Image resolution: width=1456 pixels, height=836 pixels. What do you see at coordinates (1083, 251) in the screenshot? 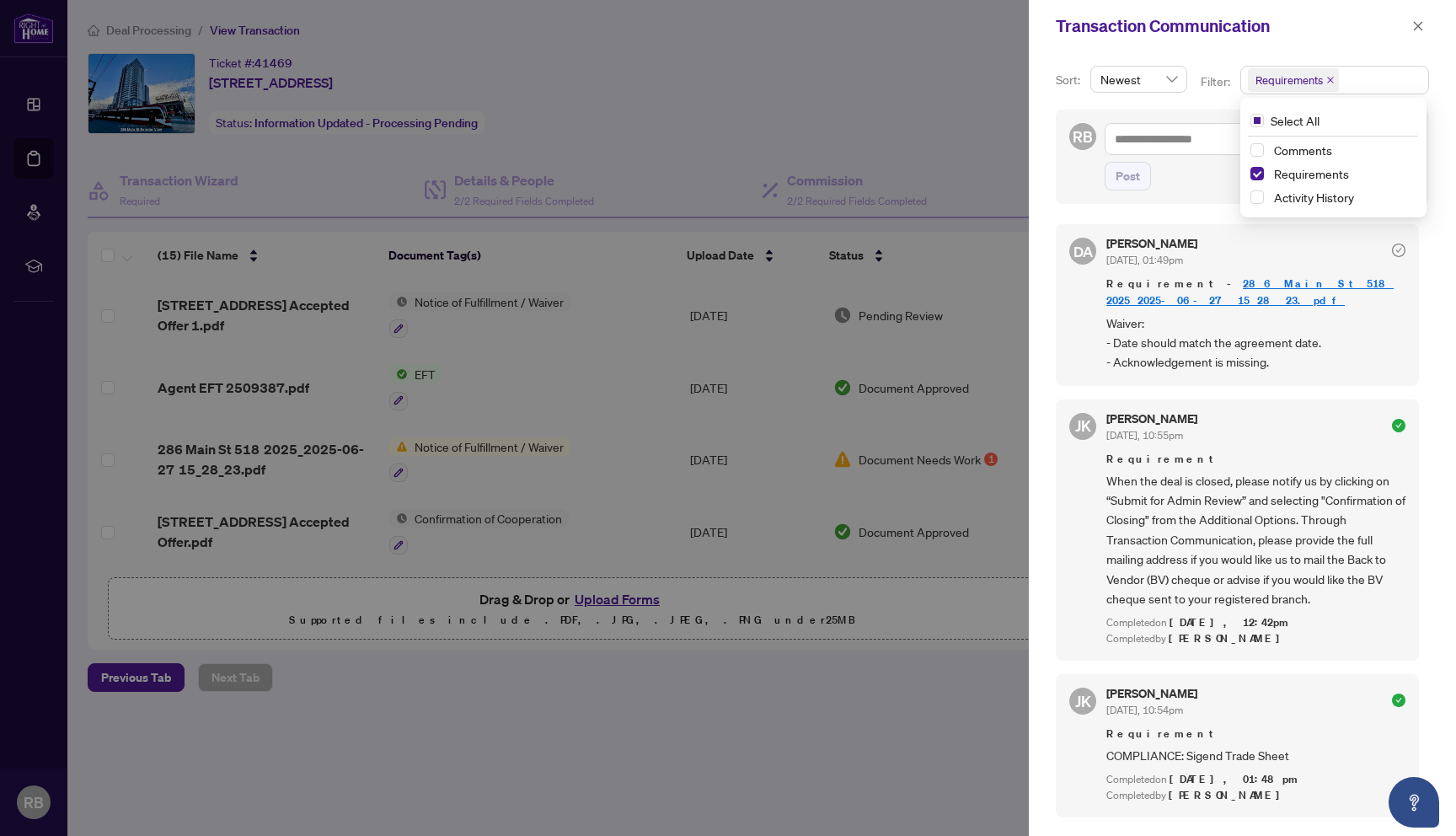
I see `span: DA` at bounding box center [1083, 251].